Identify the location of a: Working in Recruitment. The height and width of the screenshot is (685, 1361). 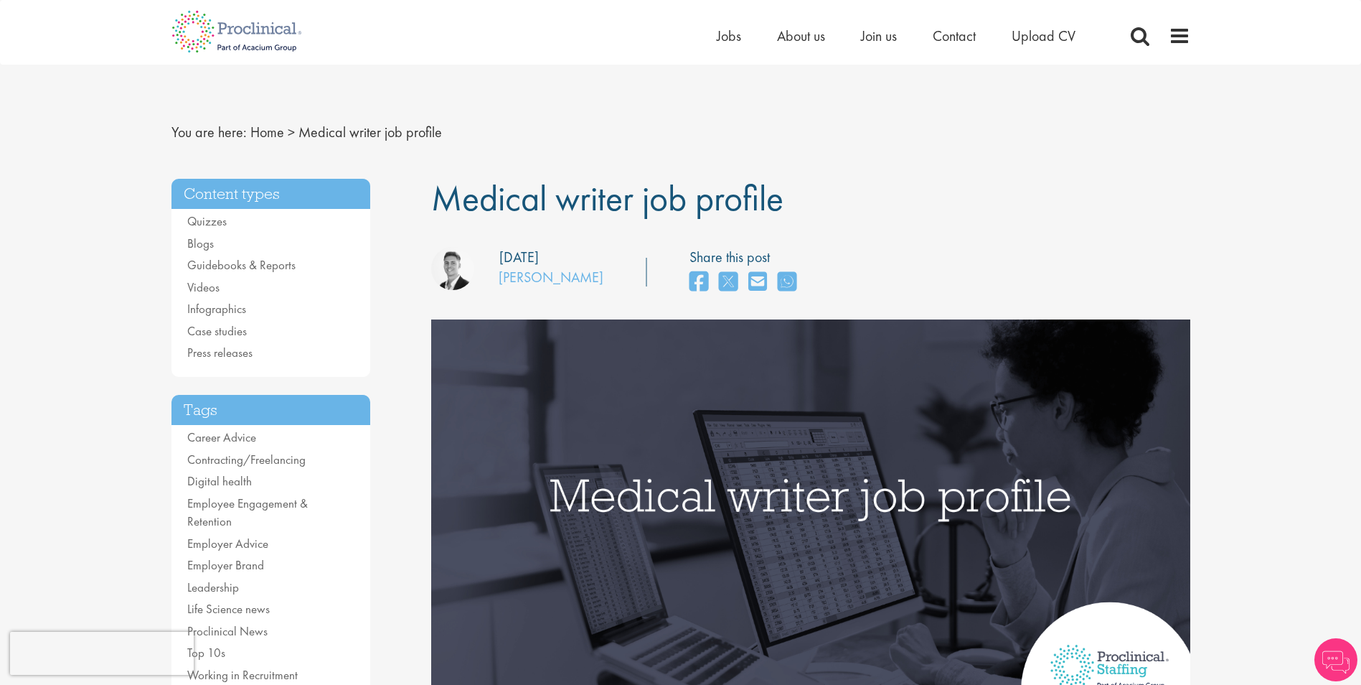
(243, 674).